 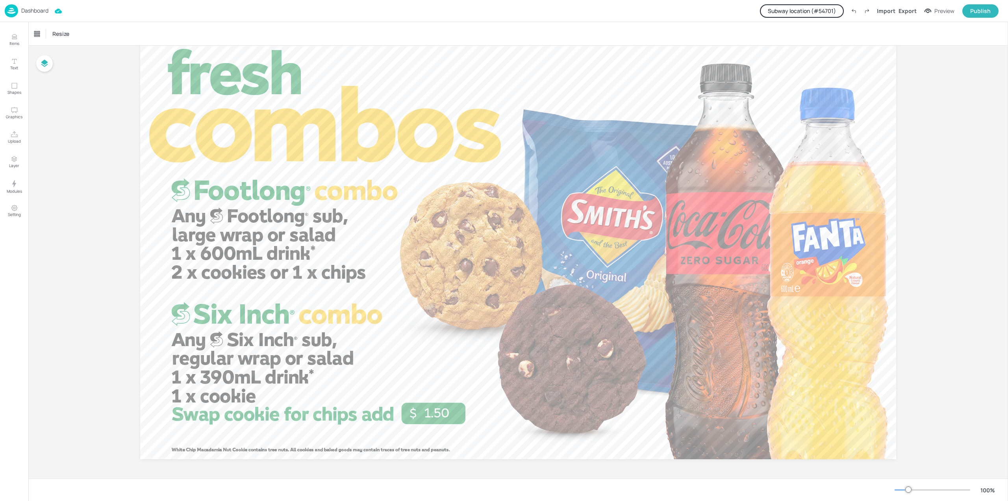 What do you see at coordinates (981, 11) in the screenshot?
I see `button: Publish` at bounding box center [981, 11].